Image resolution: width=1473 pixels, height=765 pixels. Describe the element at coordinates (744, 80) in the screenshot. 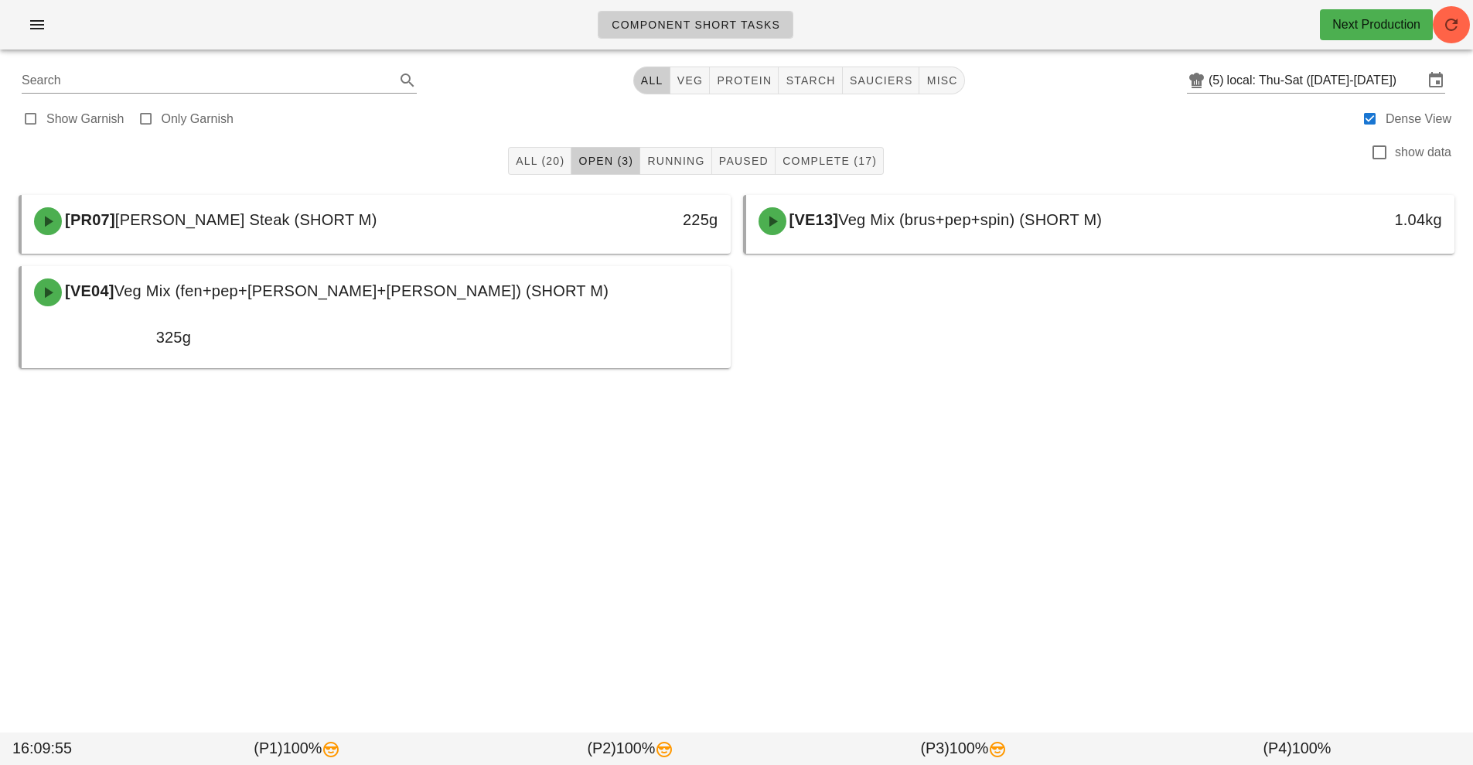

I see `span: protein` at that location.